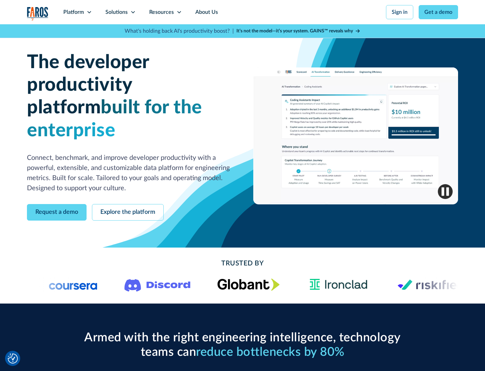 The height and width of the screenshot is (371, 485). What do you see at coordinates (431, 284) in the screenshot?
I see `img: Logo of the risk management platform Riskified.` at bounding box center [431, 284].